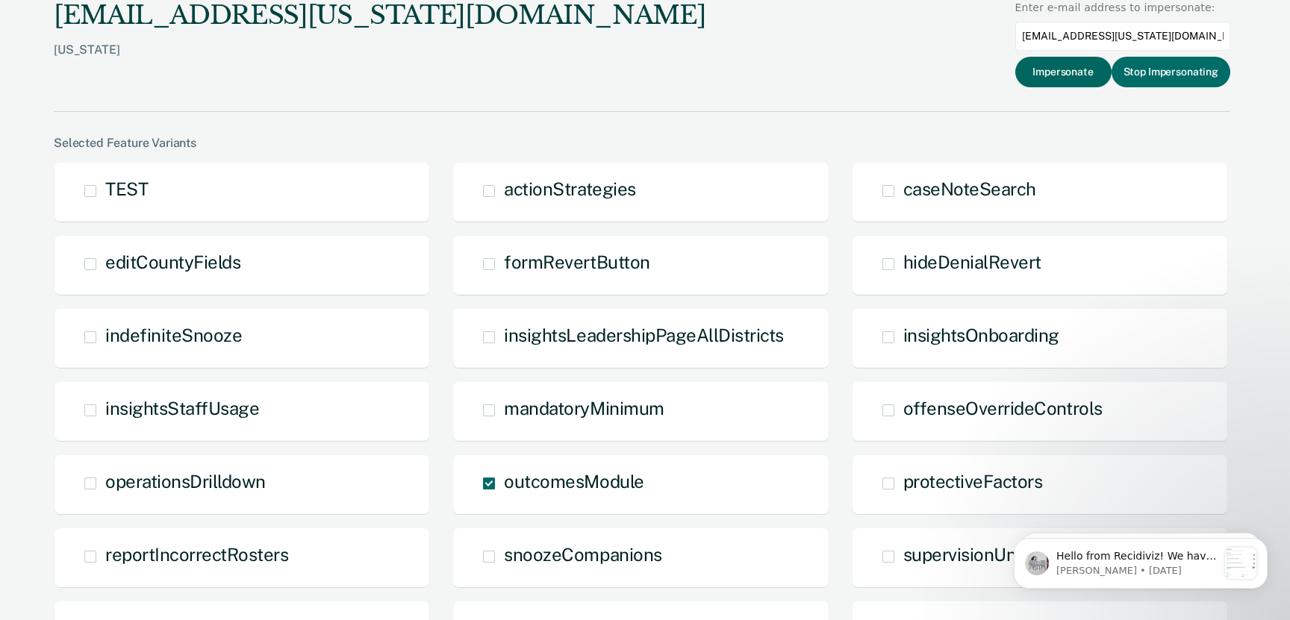  I want to click on span: indefiniteSnooze, so click(173, 335).